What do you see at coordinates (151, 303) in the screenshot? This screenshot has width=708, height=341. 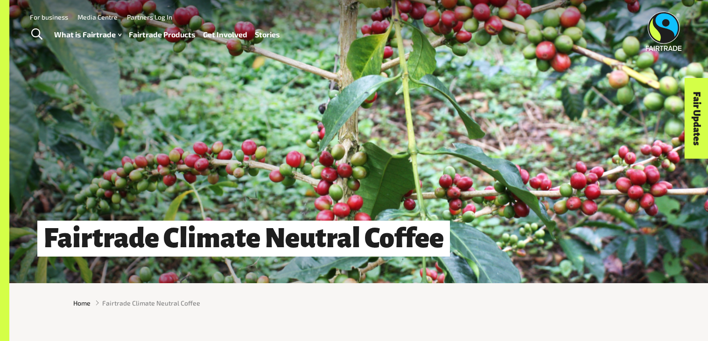 I see `span: Fairtrade Climate Neutral Coffee` at bounding box center [151, 303].